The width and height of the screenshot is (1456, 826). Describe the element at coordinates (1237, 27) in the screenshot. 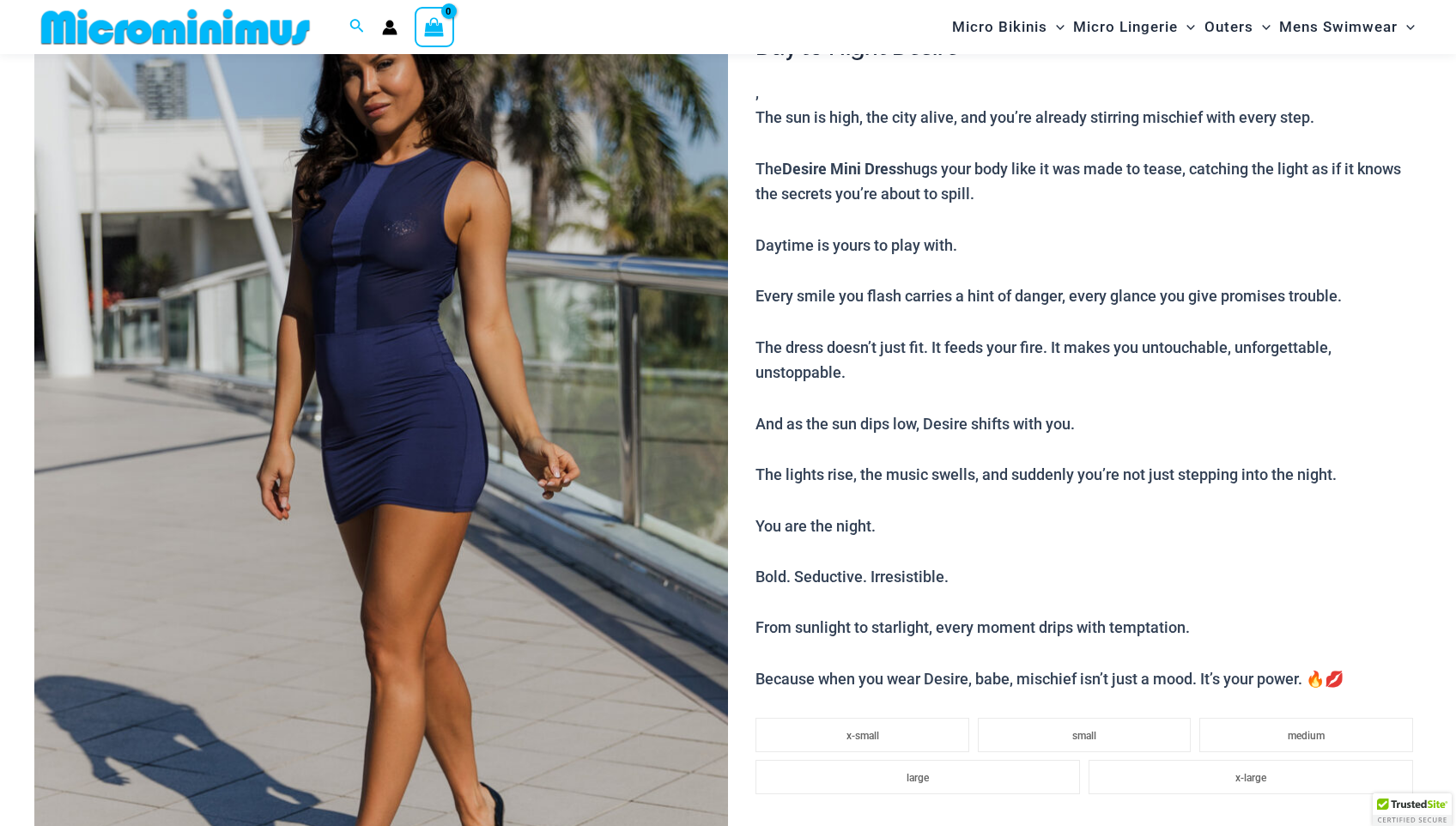

I see `a: OutersMenu ToggleMenu Toggle` at that location.